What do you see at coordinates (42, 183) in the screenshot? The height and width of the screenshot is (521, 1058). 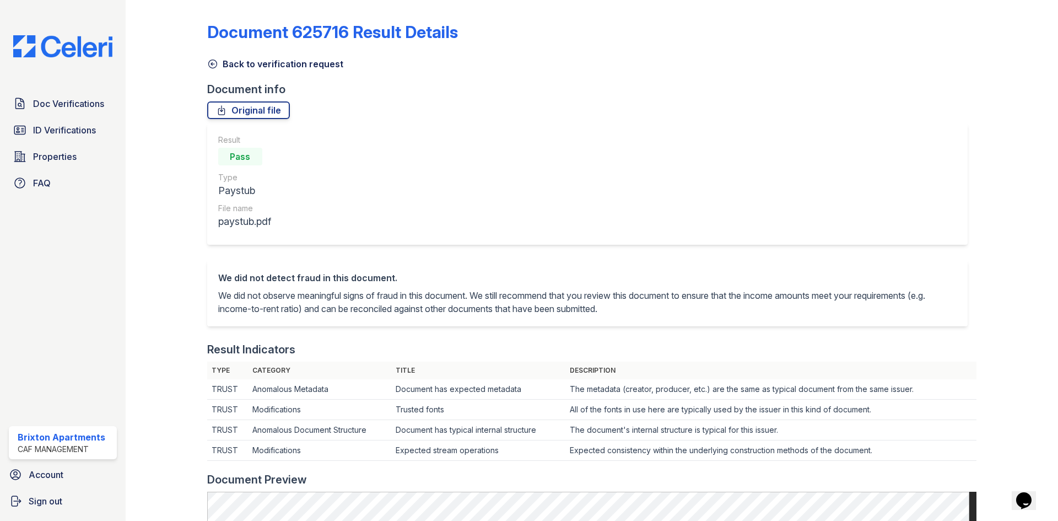 I see `span: FAQ` at bounding box center [42, 183].